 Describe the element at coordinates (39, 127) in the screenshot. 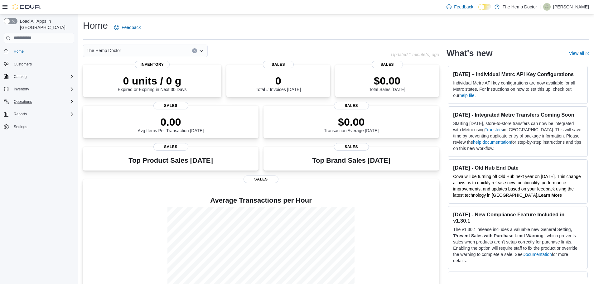

I see `button: Settings` at that location.